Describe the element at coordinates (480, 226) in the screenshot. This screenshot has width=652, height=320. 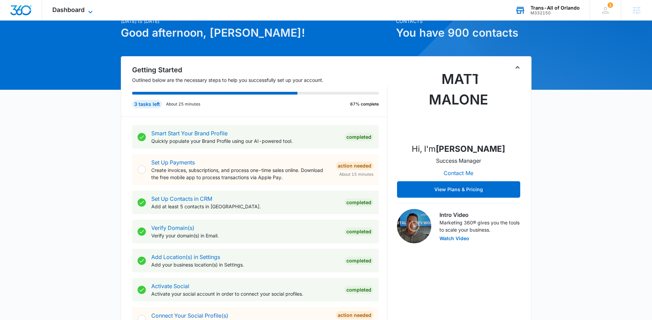
I see `p: Marketing 360® gives you the tools to scale your business.` at that location.